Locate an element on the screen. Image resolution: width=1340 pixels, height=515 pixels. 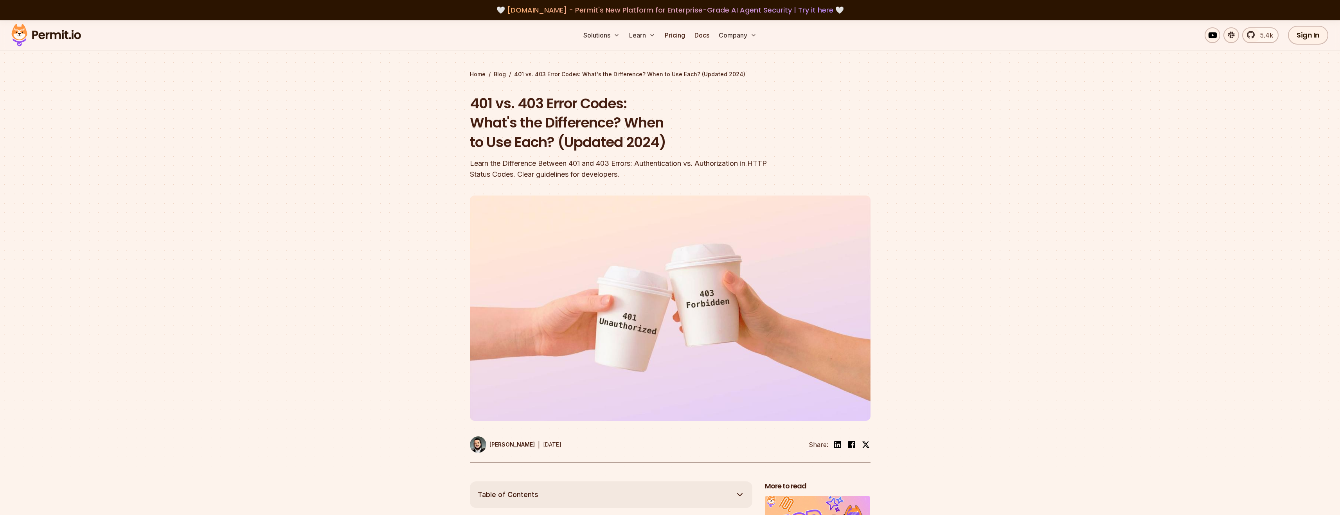
a: Pricing is located at coordinates (675, 35).